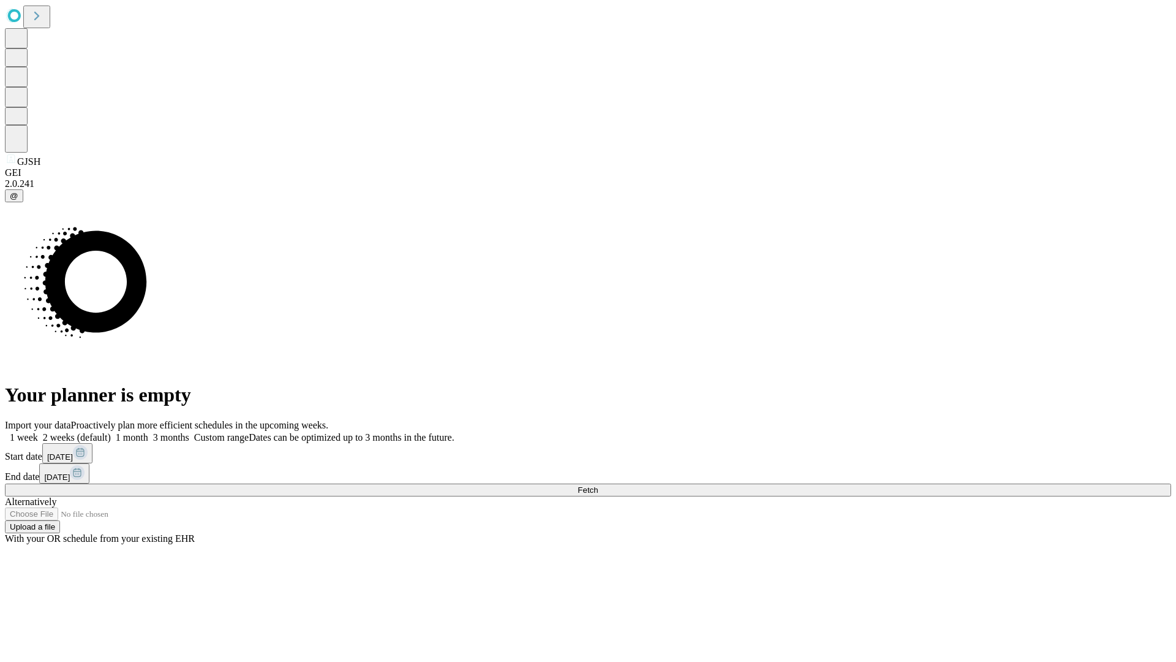 The width and height of the screenshot is (1176, 662). What do you see at coordinates (221, 437) in the screenshot?
I see `span: Custom range` at bounding box center [221, 437].